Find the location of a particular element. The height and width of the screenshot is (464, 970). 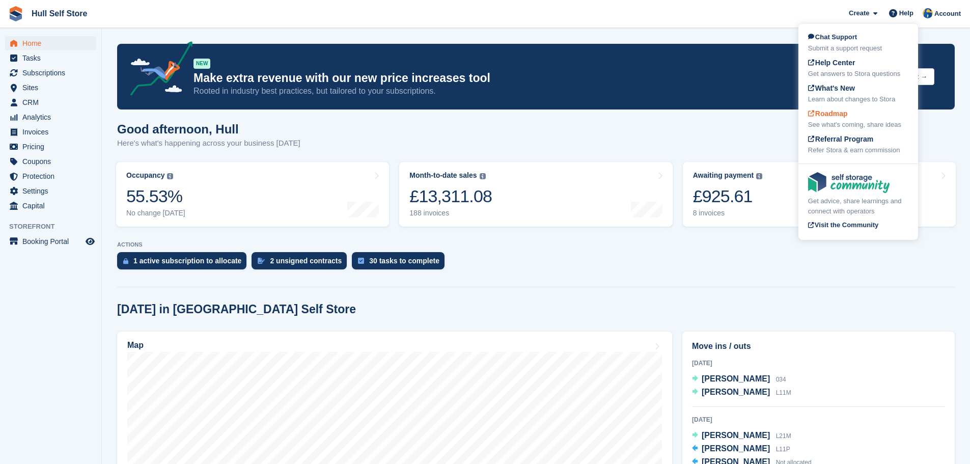

div: 55.53% is located at coordinates (156, 196).